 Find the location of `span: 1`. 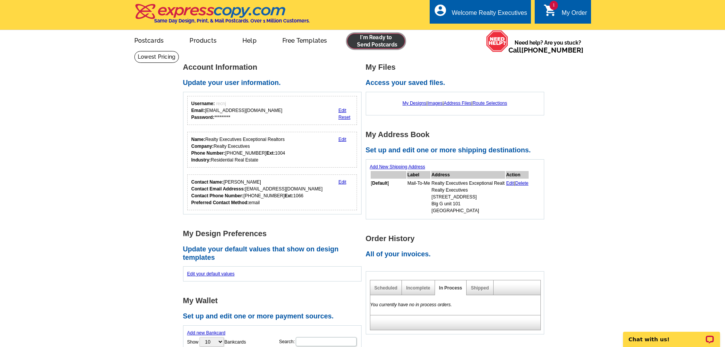

span: 1 is located at coordinates (553, 5).